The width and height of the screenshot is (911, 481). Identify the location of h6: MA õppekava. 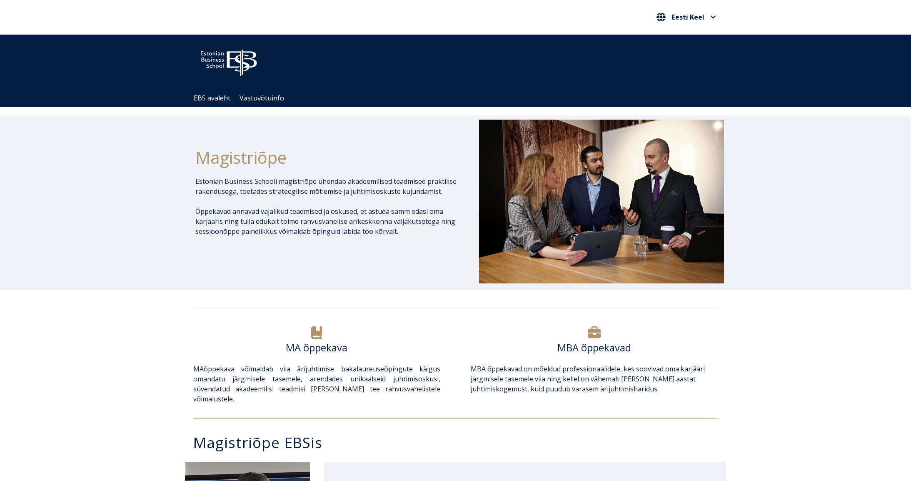
(317, 348).